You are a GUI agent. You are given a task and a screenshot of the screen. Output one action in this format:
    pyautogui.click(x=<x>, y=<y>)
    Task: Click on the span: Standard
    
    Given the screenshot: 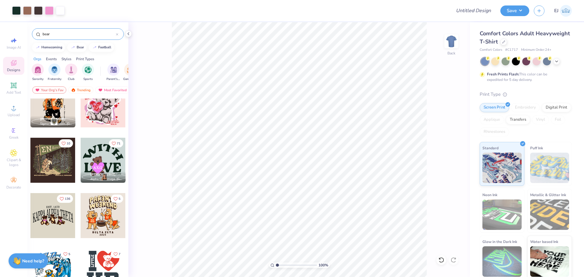 What is the action you would take?
    pyautogui.click(x=490, y=148)
    